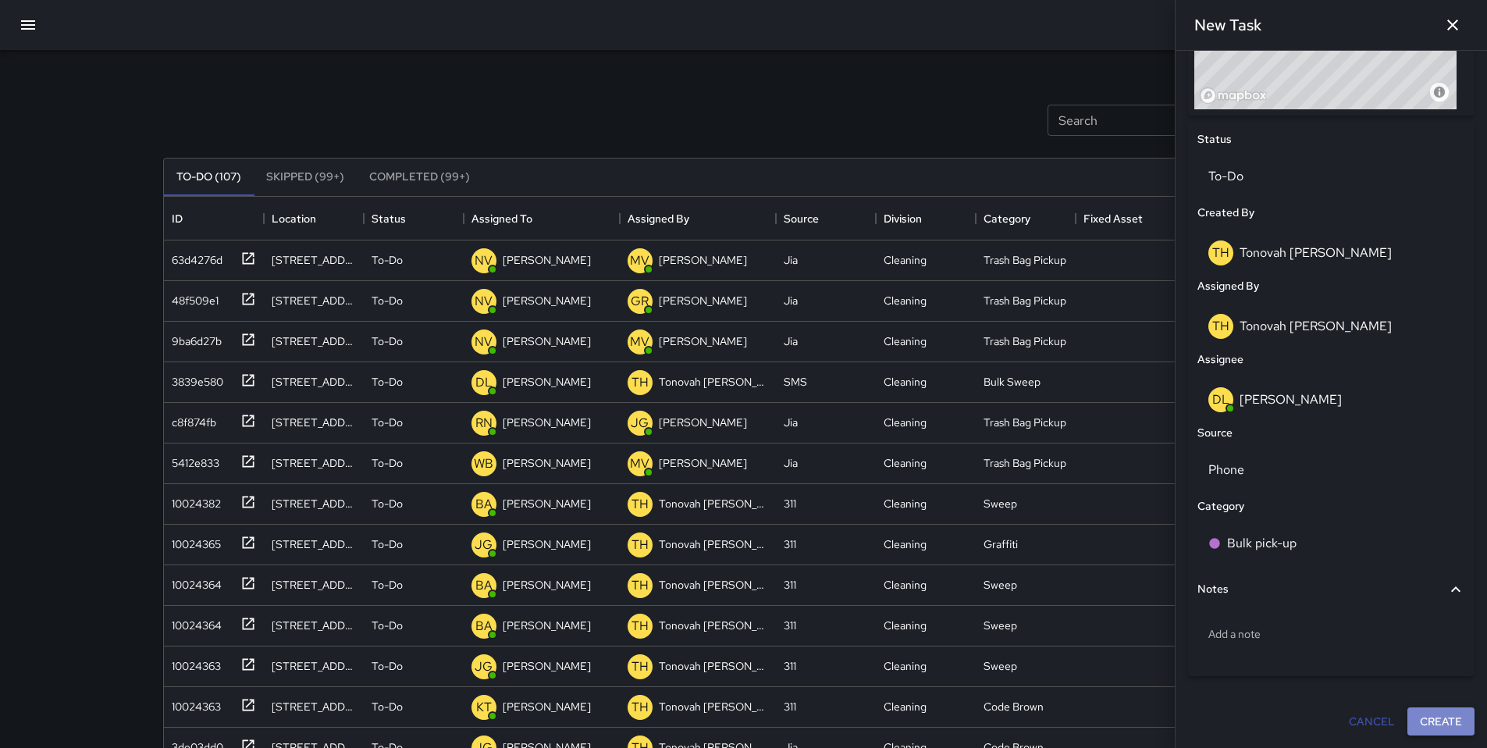 The image size is (1487, 748). I want to click on div: 1776 Folsom Street, so click(314, 463).